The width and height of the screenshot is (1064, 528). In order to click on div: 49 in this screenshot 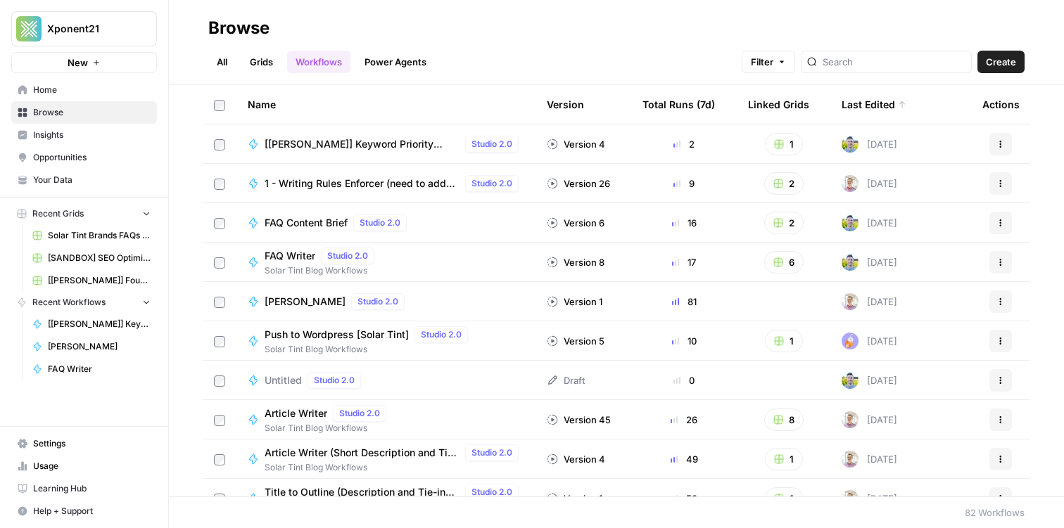, I will do `click(684, 460)`.